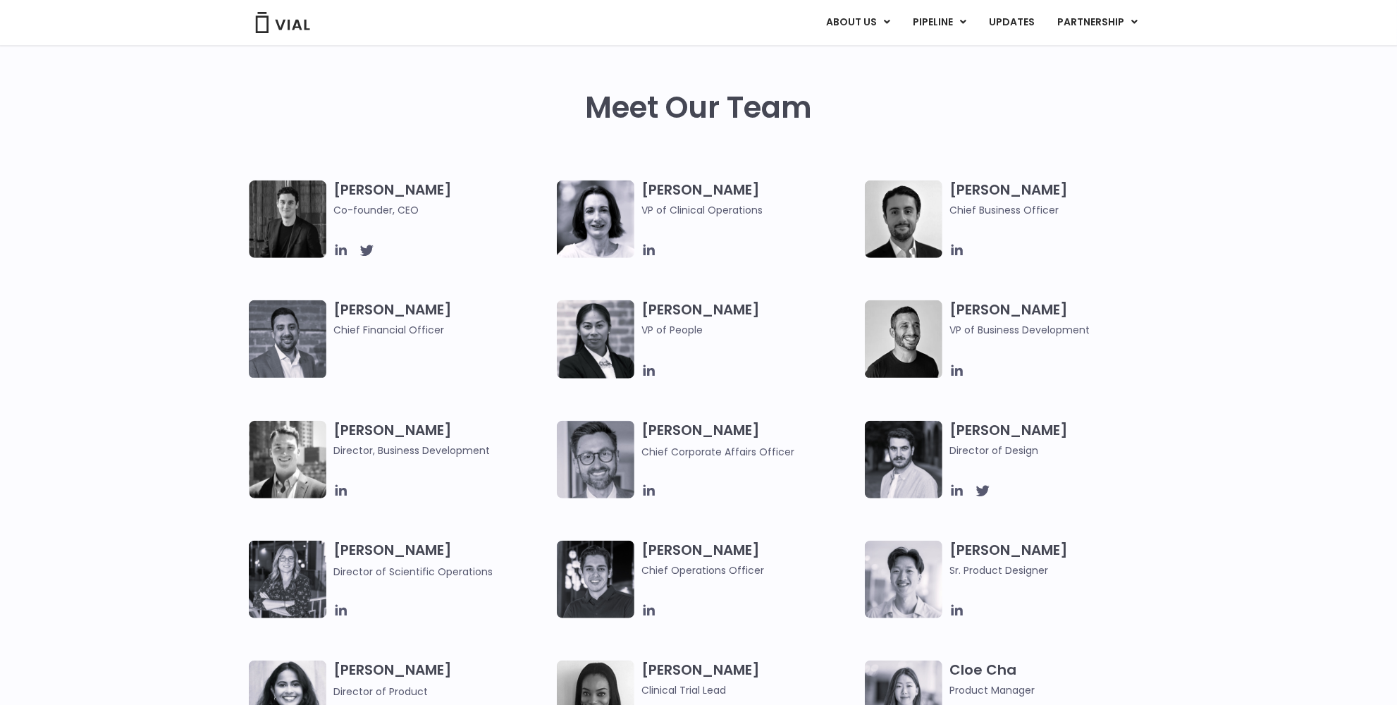 The image size is (1397, 705). I want to click on img: A black and white photo of a man smiling., so click(903, 339).